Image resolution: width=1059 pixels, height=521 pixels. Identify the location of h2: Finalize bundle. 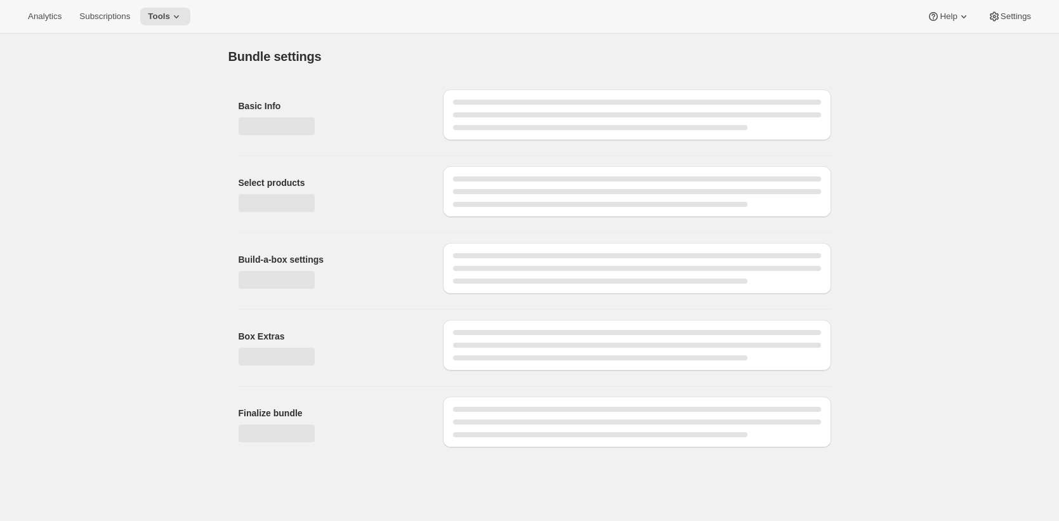
(331, 413).